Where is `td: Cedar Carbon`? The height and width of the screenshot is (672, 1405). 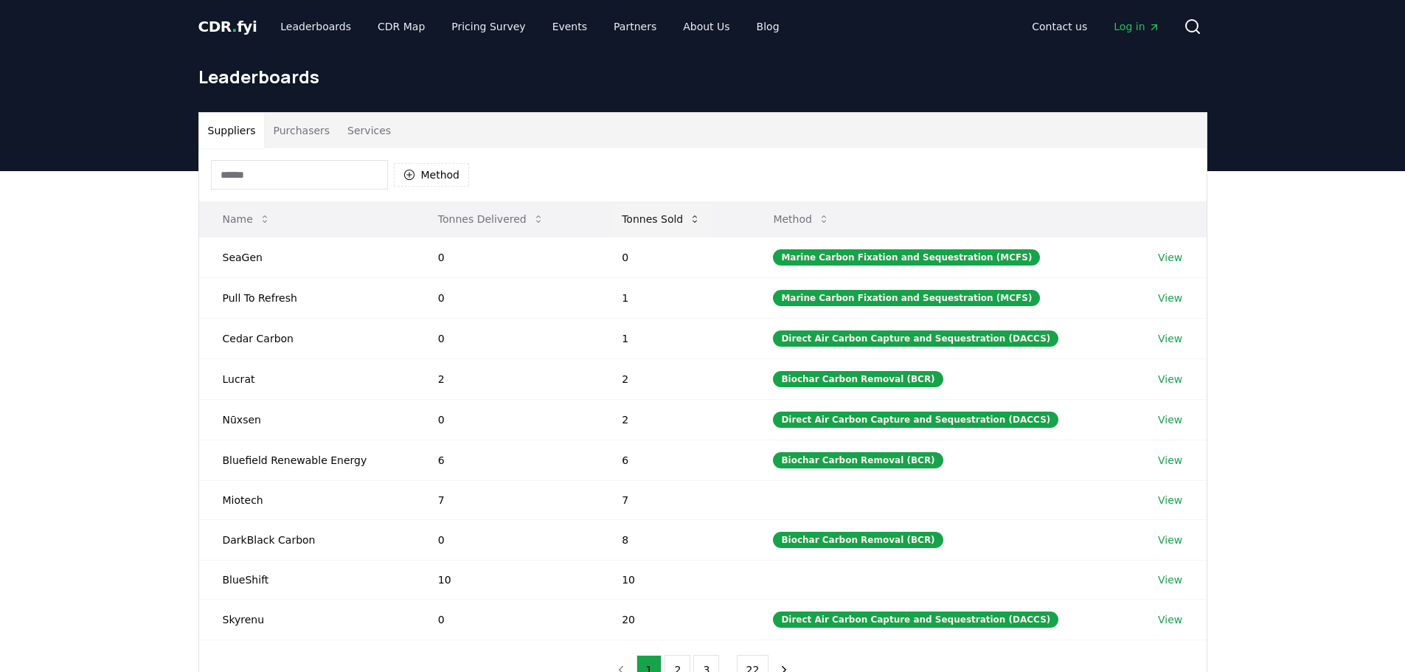 td: Cedar Carbon is located at coordinates (307, 338).